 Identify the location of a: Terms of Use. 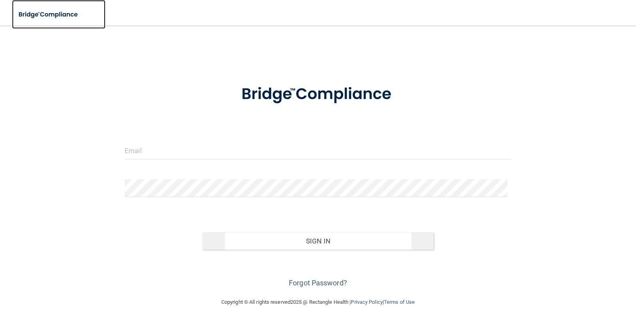
(399, 302).